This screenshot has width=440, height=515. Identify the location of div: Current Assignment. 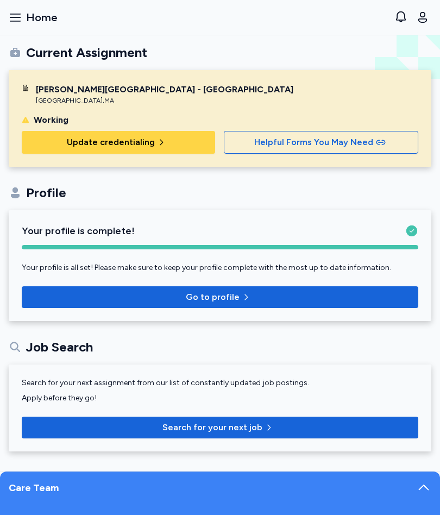
(86, 53).